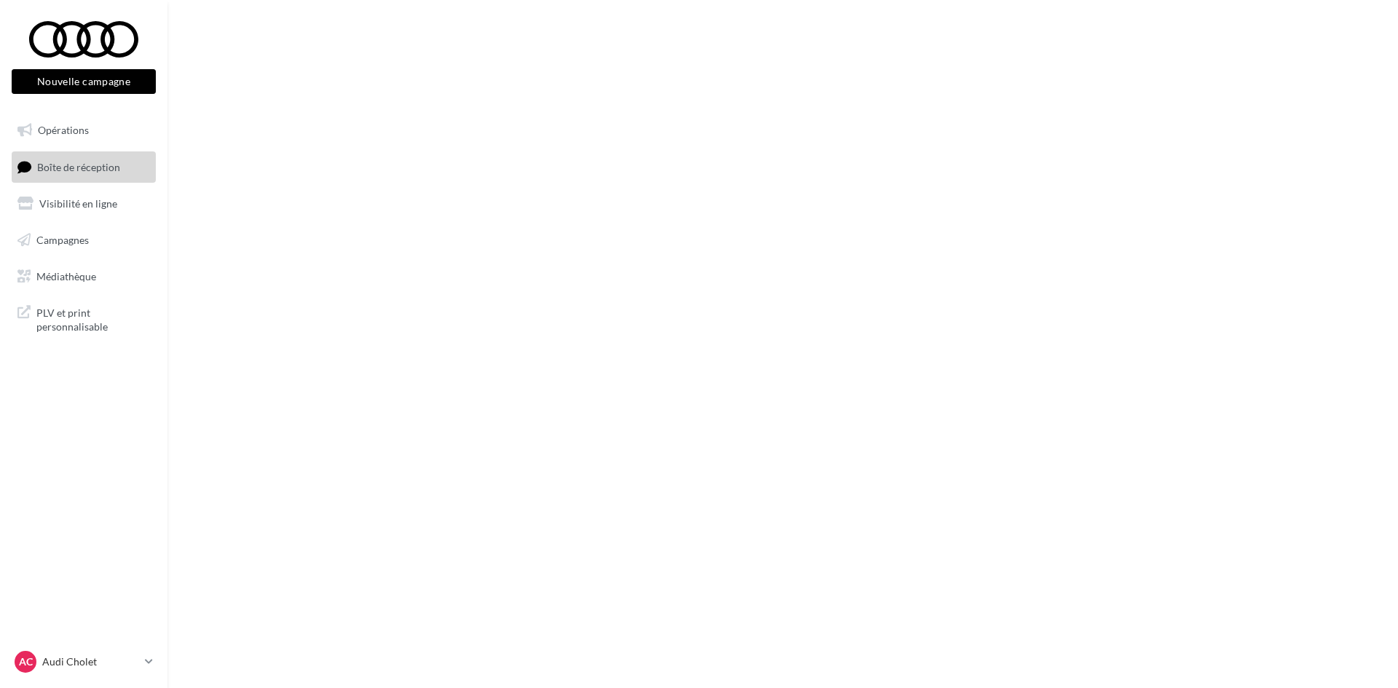  What do you see at coordinates (84, 82) in the screenshot?
I see `button: Nouvelle campagne` at bounding box center [84, 82].